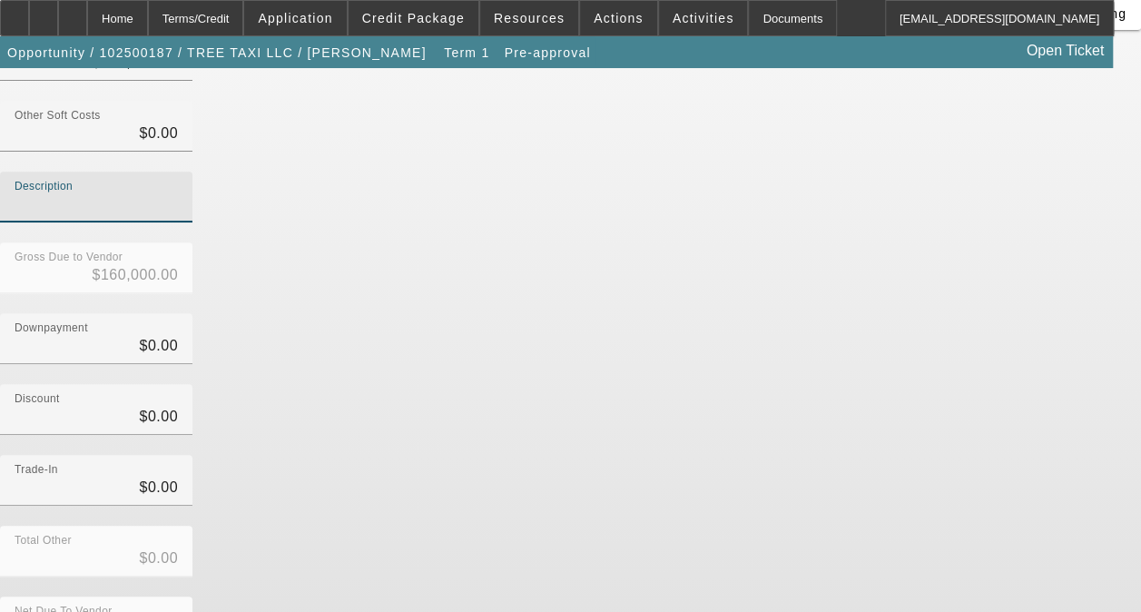 Image resolution: width=1141 pixels, height=612 pixels. I want to click on span: Actions, so click(618, 18).